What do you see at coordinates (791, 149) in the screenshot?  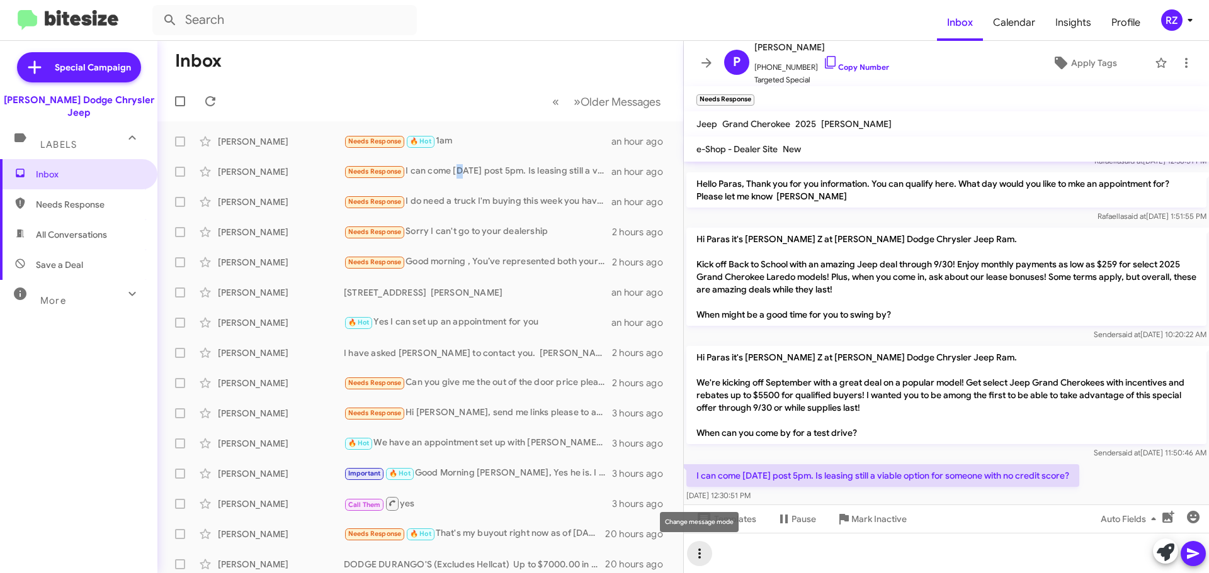 I see `span: New` at bounding box center [791, 149].